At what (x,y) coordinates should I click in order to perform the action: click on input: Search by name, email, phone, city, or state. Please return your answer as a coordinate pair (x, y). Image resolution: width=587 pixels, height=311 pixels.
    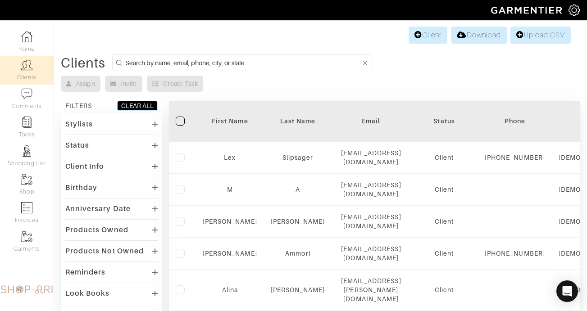
    Looking at the image, I should click on (243, 63).